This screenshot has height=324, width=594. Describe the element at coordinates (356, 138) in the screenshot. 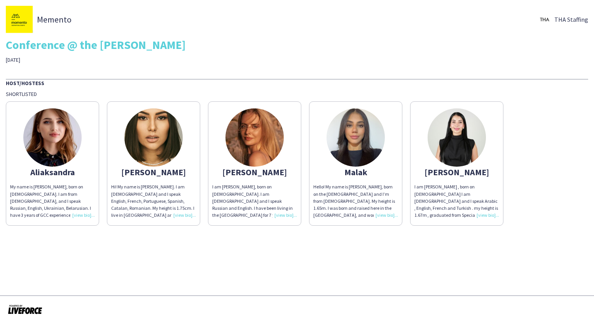

I see `img: thumb-670adb23170e3.jpeg` at that location.